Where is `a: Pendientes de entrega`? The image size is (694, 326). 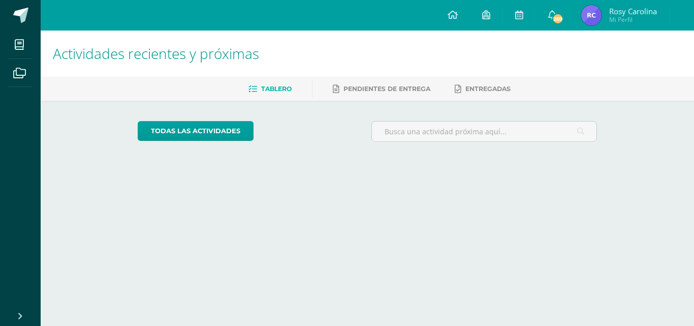
a: Pendientes de entrega is located at coordinates (382, 89).